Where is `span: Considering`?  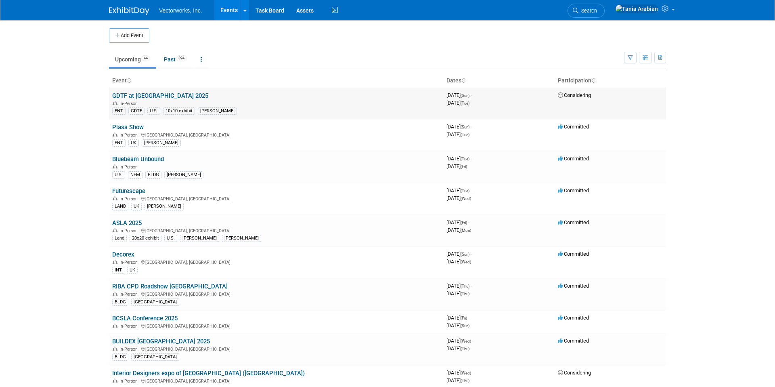
span: Considering is located at coordinates (575, 372).